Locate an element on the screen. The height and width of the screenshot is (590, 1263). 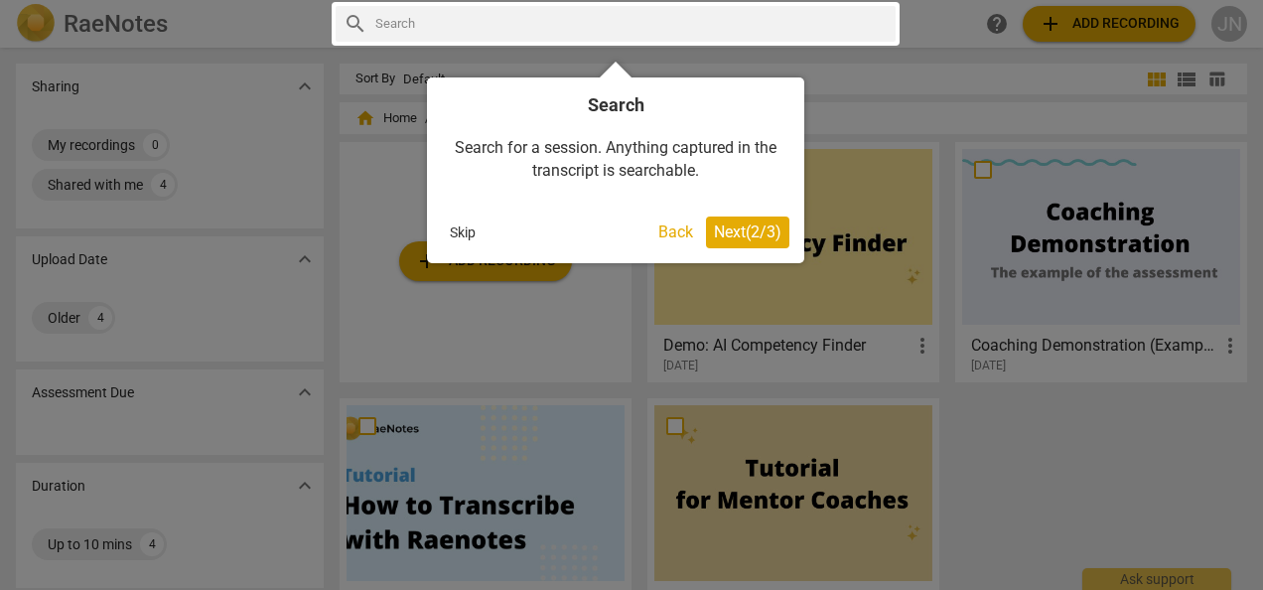
h4: Search is located at coordinates (616, 104).